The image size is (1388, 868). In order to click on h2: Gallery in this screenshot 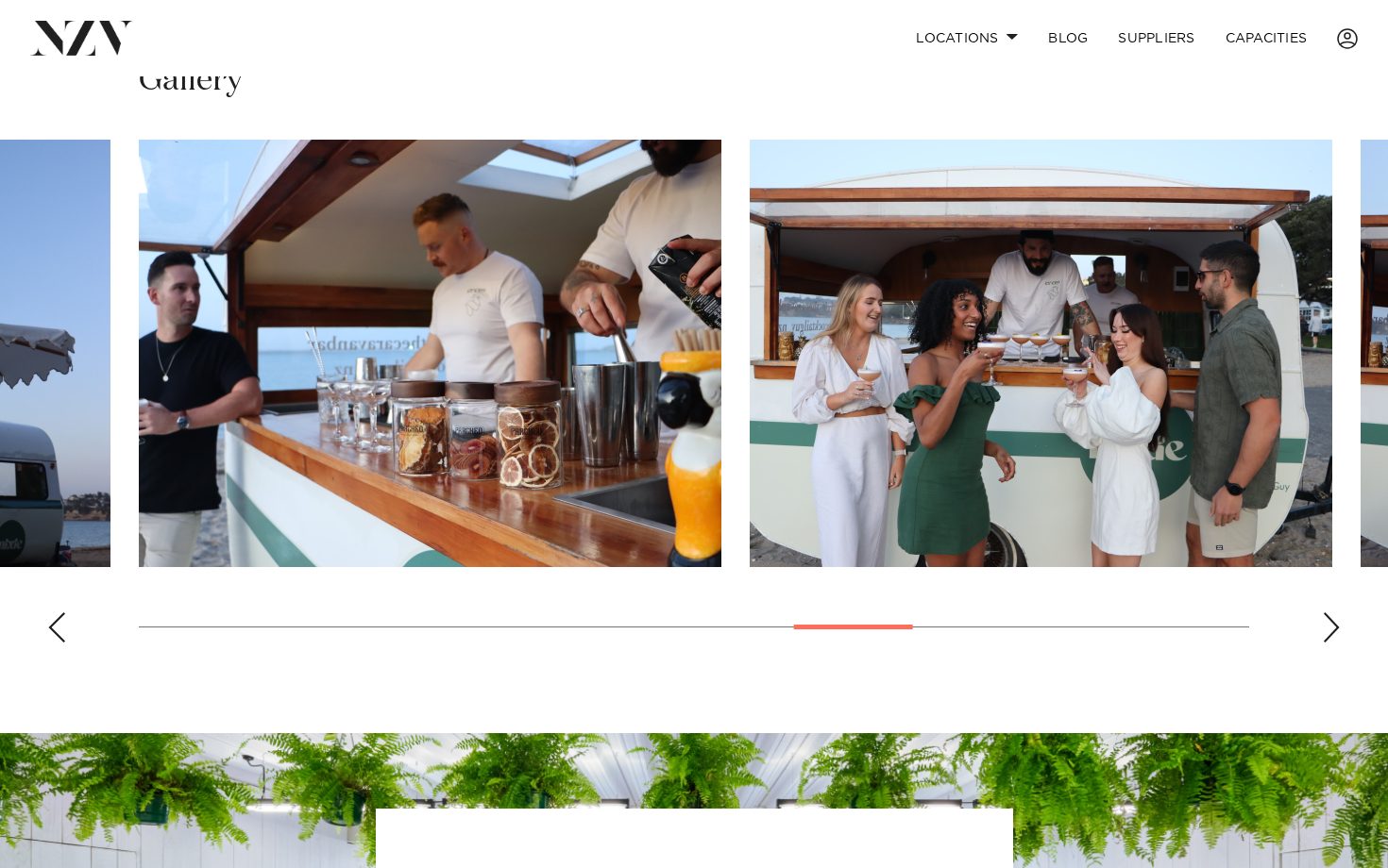, I will do `click(191, 81)`.